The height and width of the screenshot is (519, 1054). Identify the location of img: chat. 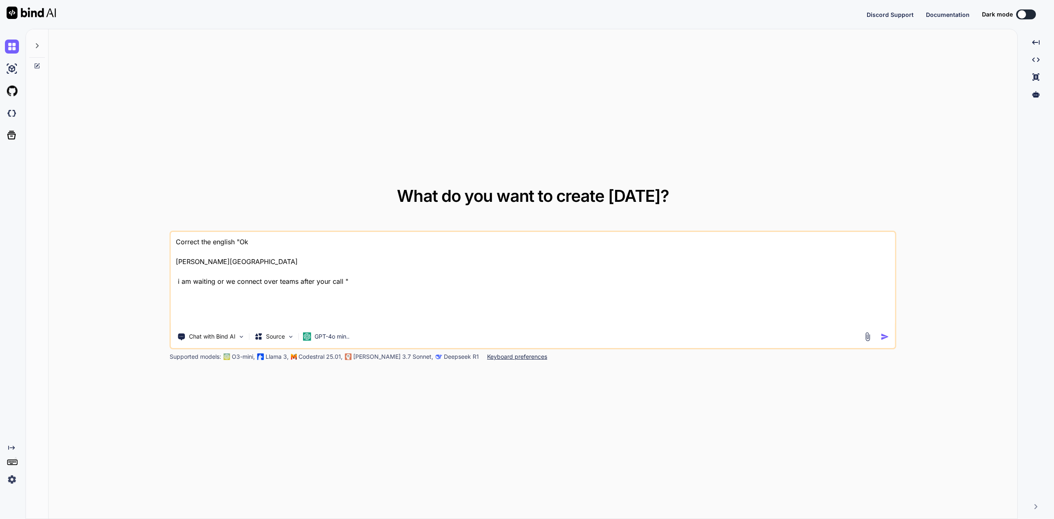
(12, 47).